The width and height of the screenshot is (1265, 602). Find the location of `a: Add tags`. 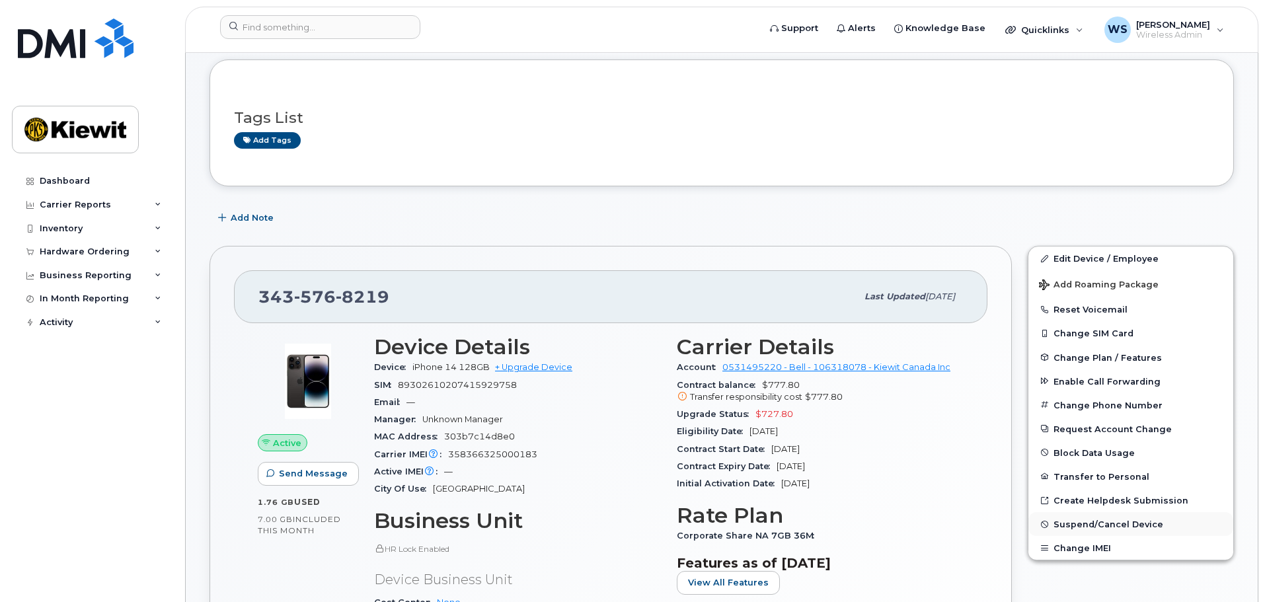

a: Add tags is located at coordinates (267, 140).